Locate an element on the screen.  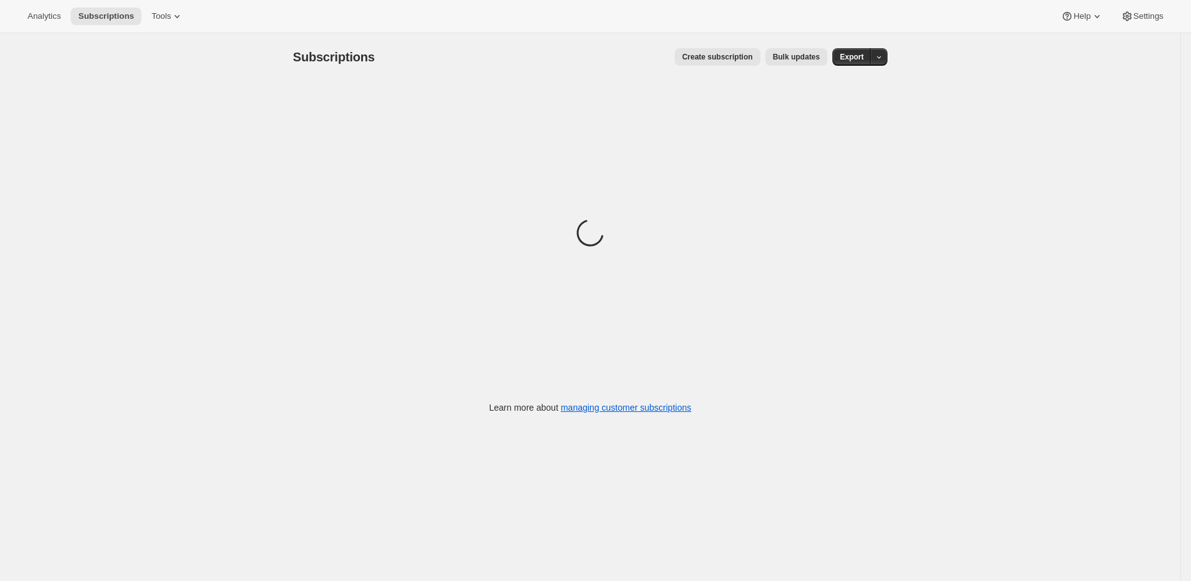
p: Learn more about is located at coordinates (590, 408).